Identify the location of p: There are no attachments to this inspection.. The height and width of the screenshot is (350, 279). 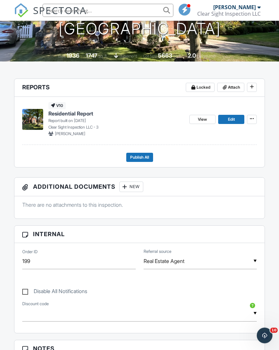
(139, 205).